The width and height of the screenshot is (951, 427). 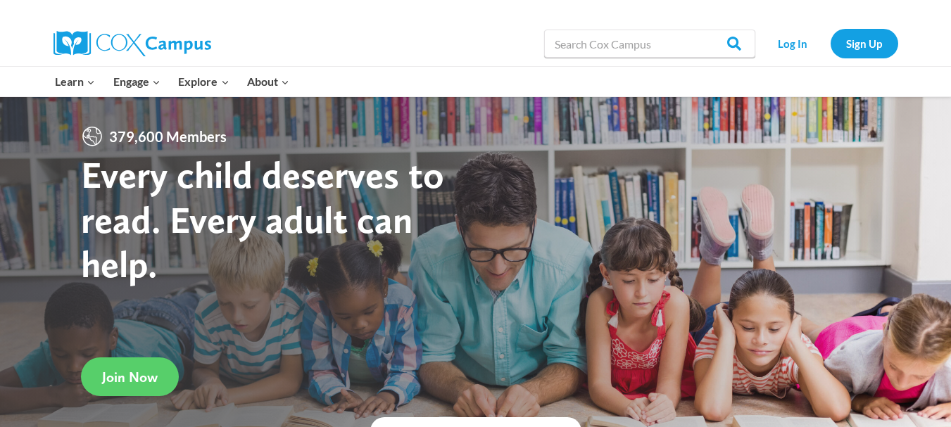 I want to click on span: Engage, so click(x=137, y=82).